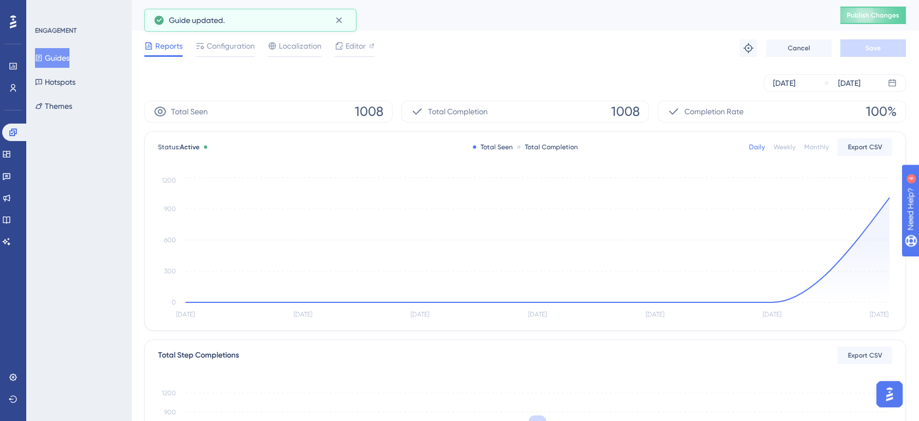 The height and width of the screenshot is (421, 919). I want to click on button: Themes, so click(54, 106).